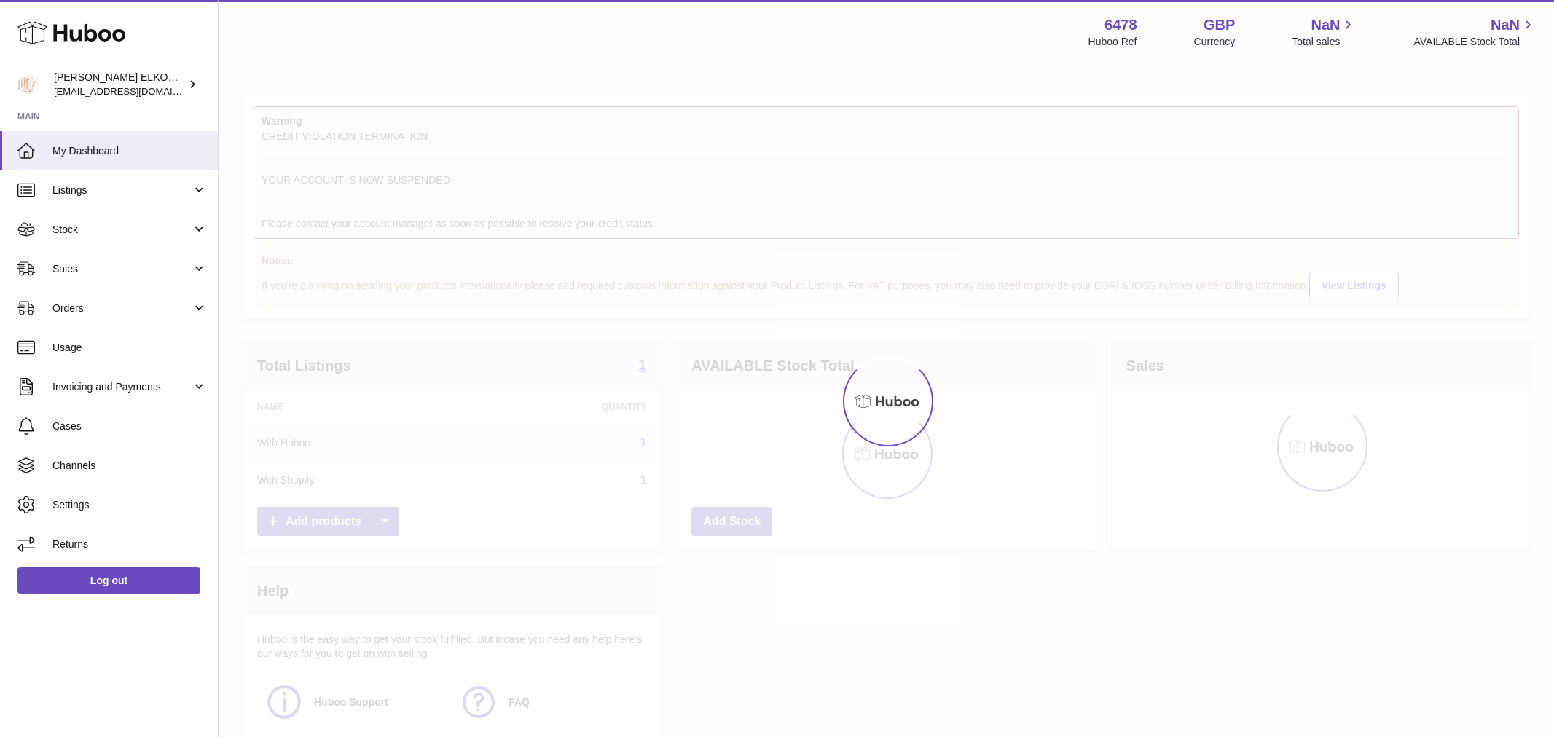  What do you see at coordinates (130, 348) in the screenshot?
I see `span: Usage` at bounding box center [130, 348].